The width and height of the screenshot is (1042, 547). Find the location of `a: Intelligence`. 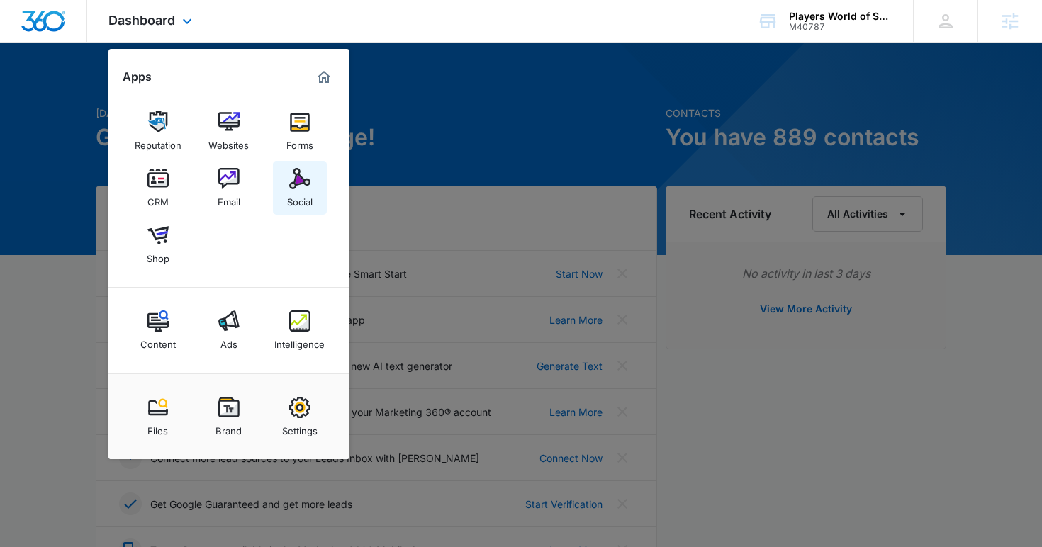

a: Intelligence is located at coordinates (300, 330).